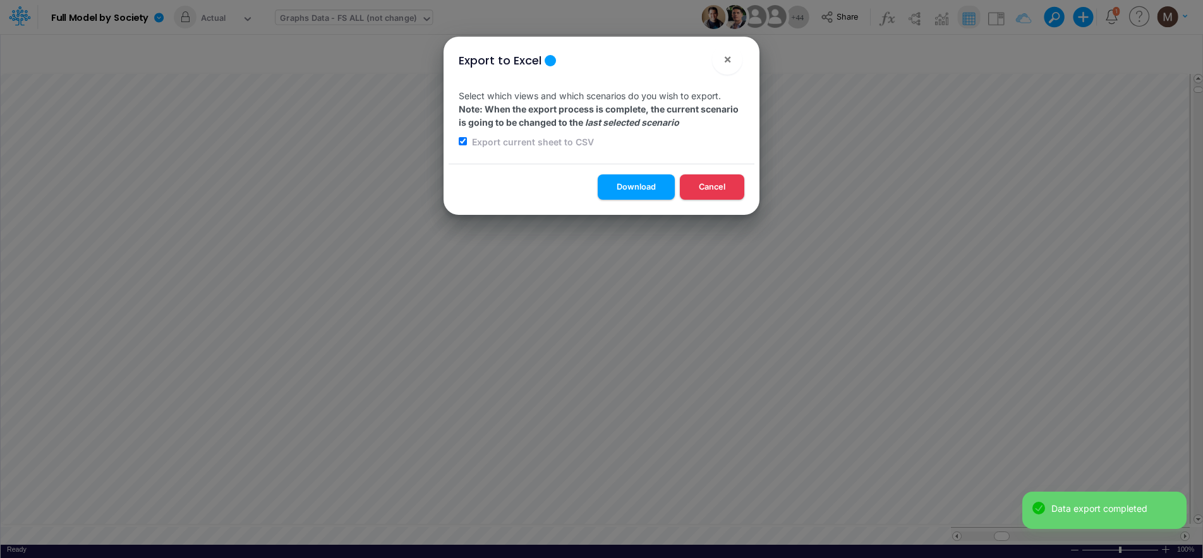  I want to click on strong: Note: When the export process is complete, the current scenario is going to be changed to the, so click(598, 116).